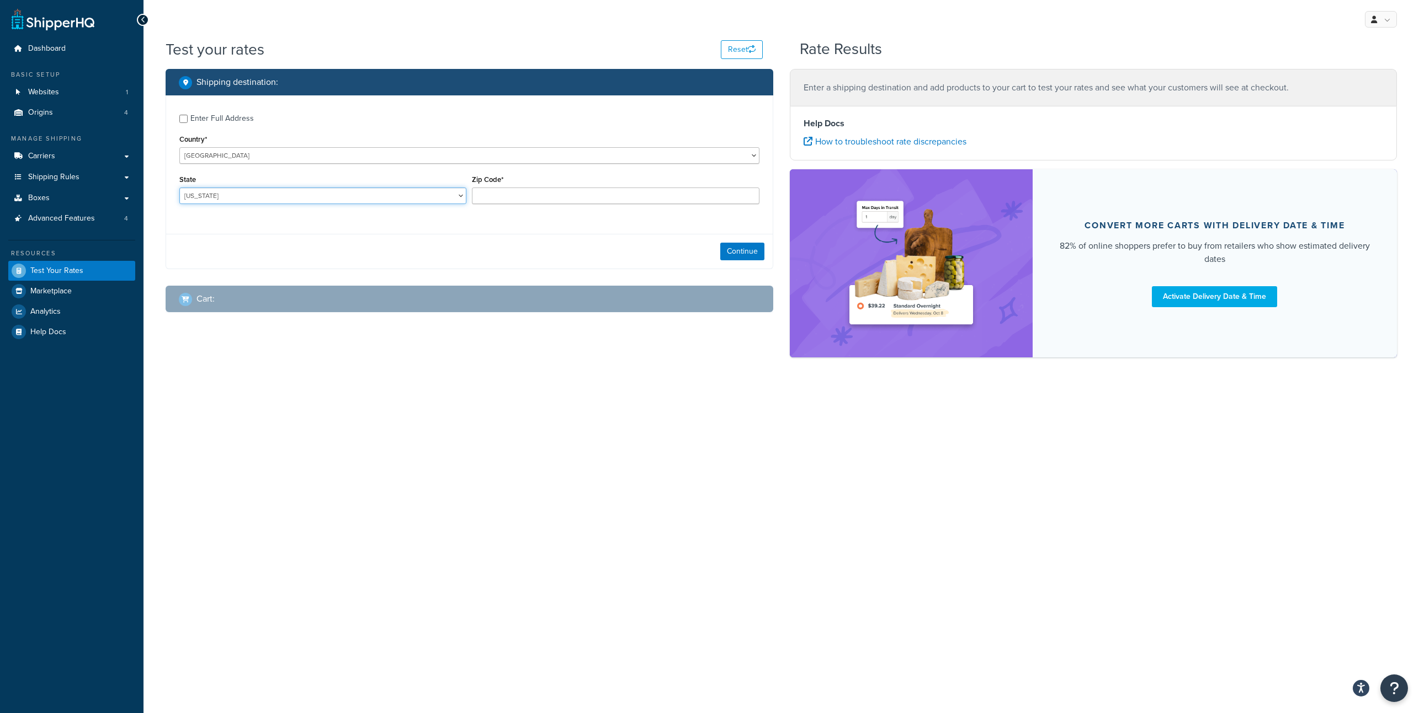 The width and height of the screenshot is (1419, 713). Describe the element at coordinates (1214, 253) in the screenshot. I see `div: 82% of online shoppers prefer to buy from retailers who show estimated delivery dates` at that location.